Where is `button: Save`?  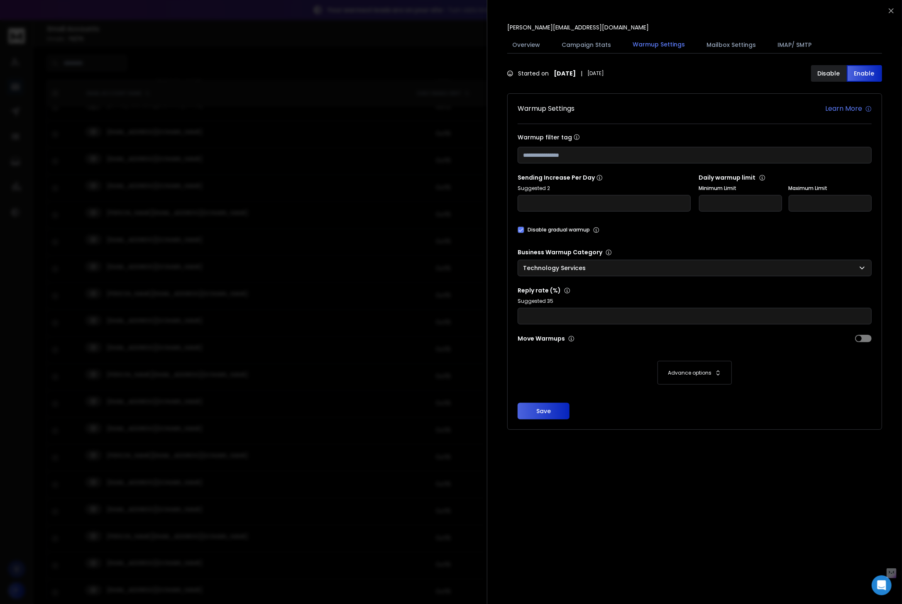
button: Save is located at coordinates (543, 411).